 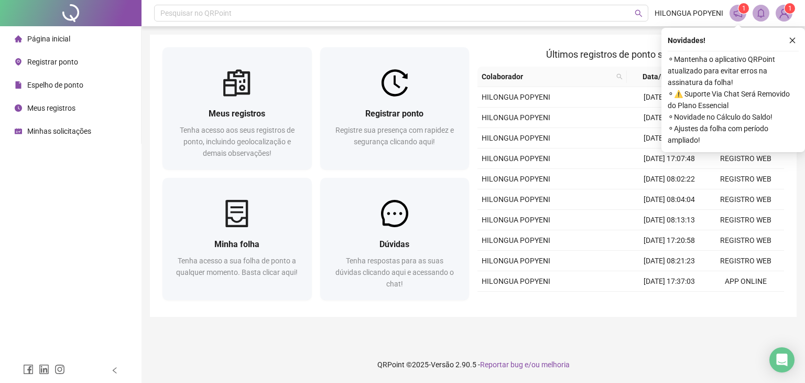 I want to click on div: Open Intercom Messenger, so click(x=782, y=360).